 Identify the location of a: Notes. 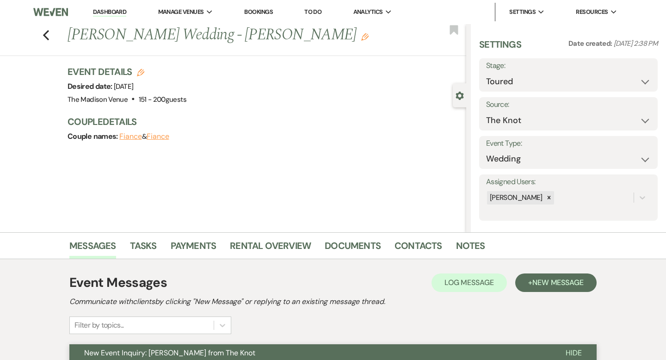
(470, 248).